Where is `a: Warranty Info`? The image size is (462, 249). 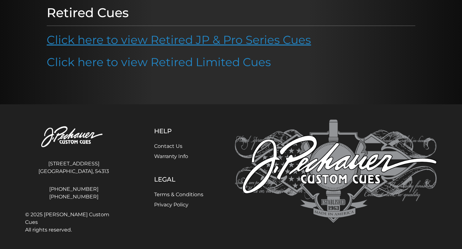 a: Warranty Info is located at coordinates (171, 156).